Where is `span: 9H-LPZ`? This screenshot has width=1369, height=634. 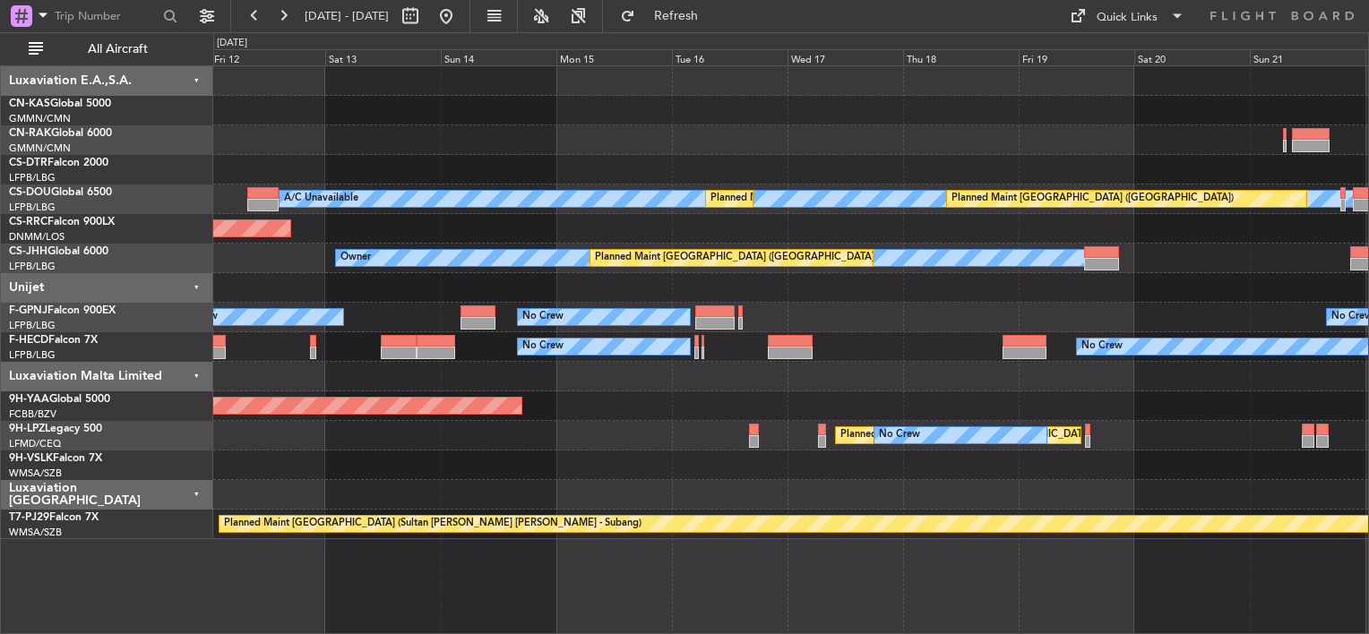
span: 9H-LPZ is located at coordinates (27, 429).